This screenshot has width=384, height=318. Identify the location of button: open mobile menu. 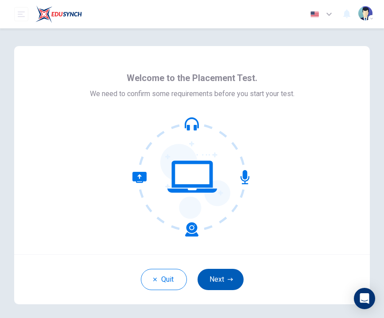
(21, 14).